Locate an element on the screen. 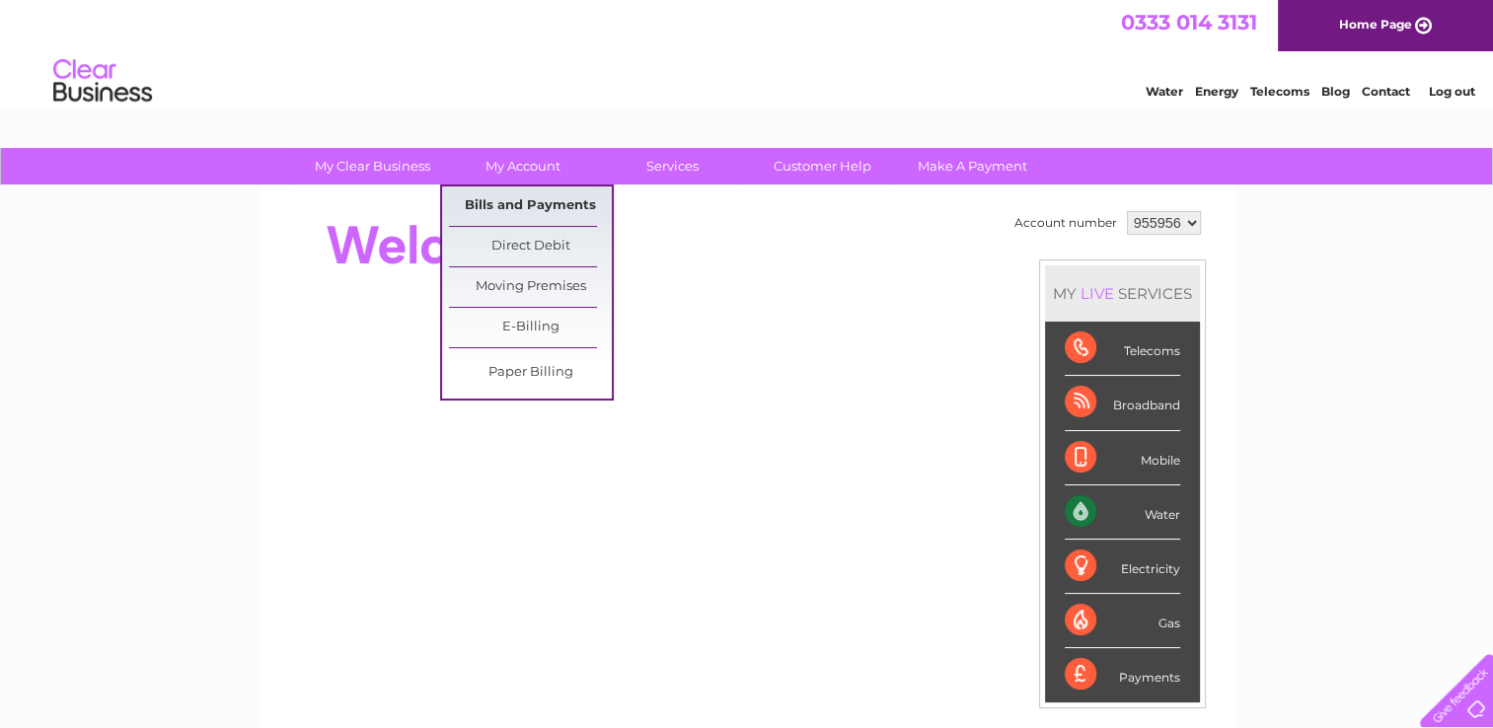 Image resolution: width=1493 pixels, height=728 pixels. img: logo.png is located at coordinates (103, 81).